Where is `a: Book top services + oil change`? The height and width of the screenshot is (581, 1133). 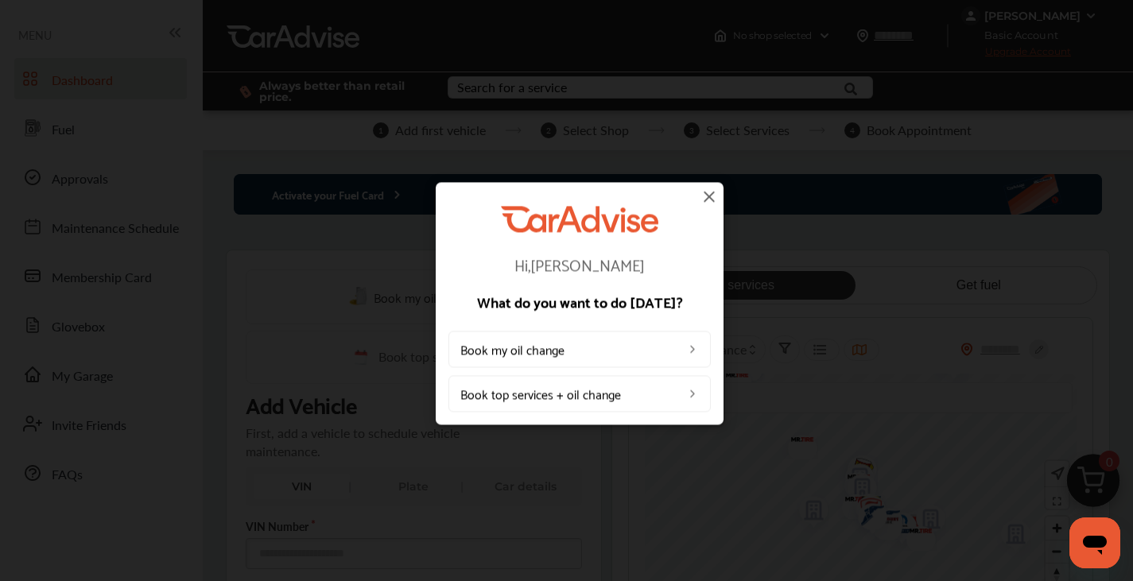 a: Book top services + oil change is located at coordinates (580, 394).